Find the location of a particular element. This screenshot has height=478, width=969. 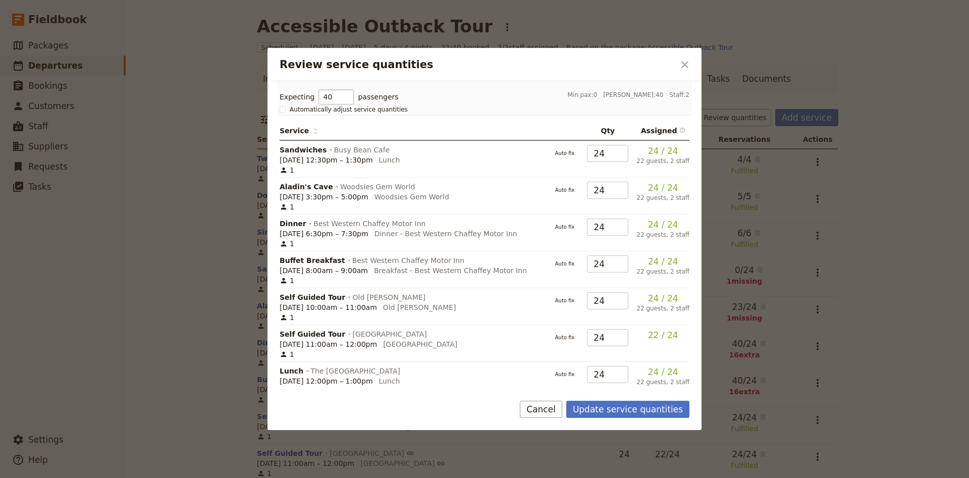

span: Sandwiches is located at coordinates (303, 150).